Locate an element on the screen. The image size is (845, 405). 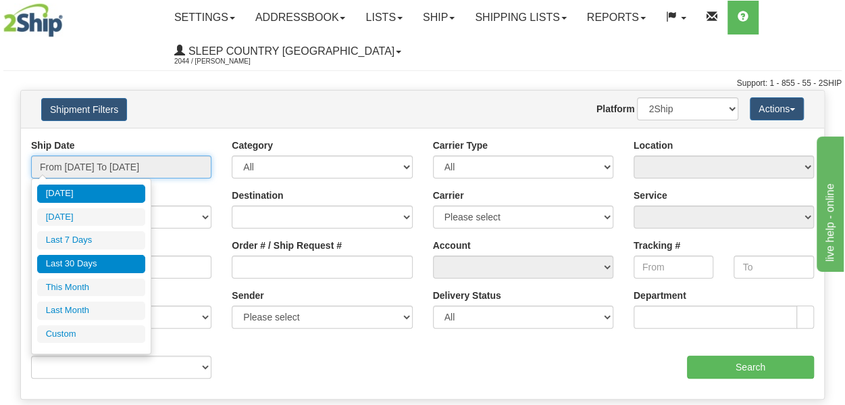
label: Delivery Status is located at coordinates (467, 295).